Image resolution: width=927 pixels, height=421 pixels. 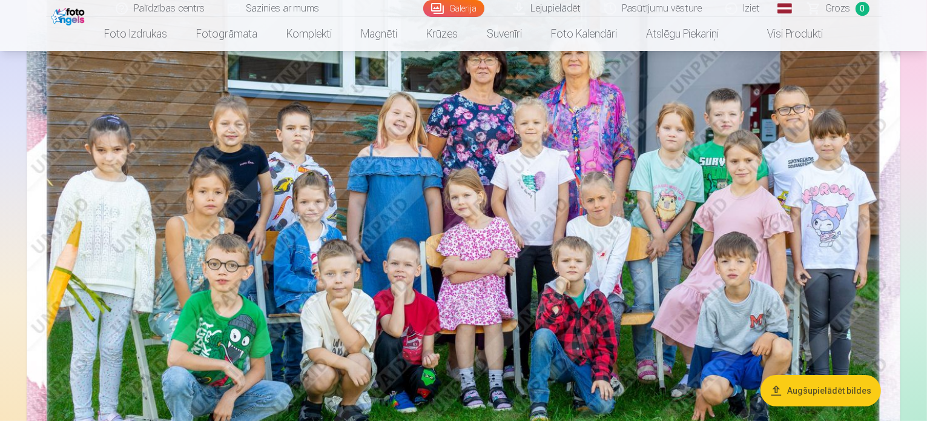 I want to click on a: Krūzes, so click(x=442, y=34).